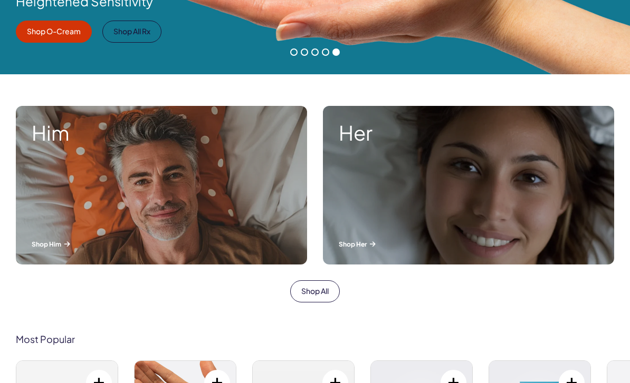 This screenshot has height=383, width=630. I want to click on a: Shop All, so click(315, 292).